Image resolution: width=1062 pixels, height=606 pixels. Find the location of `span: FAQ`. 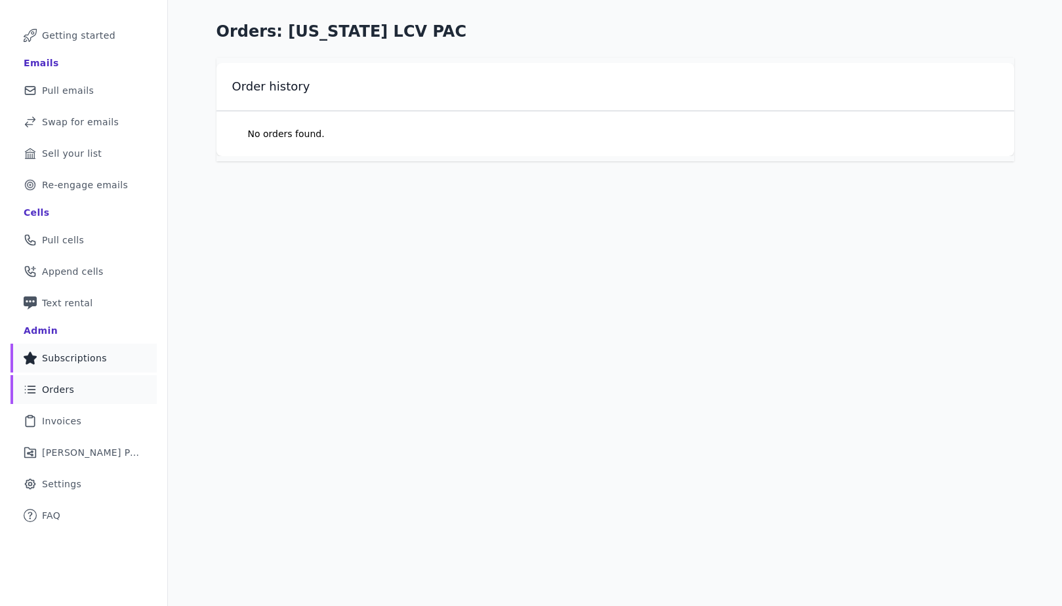

span: FAQ is located at coordinates (51, 515).